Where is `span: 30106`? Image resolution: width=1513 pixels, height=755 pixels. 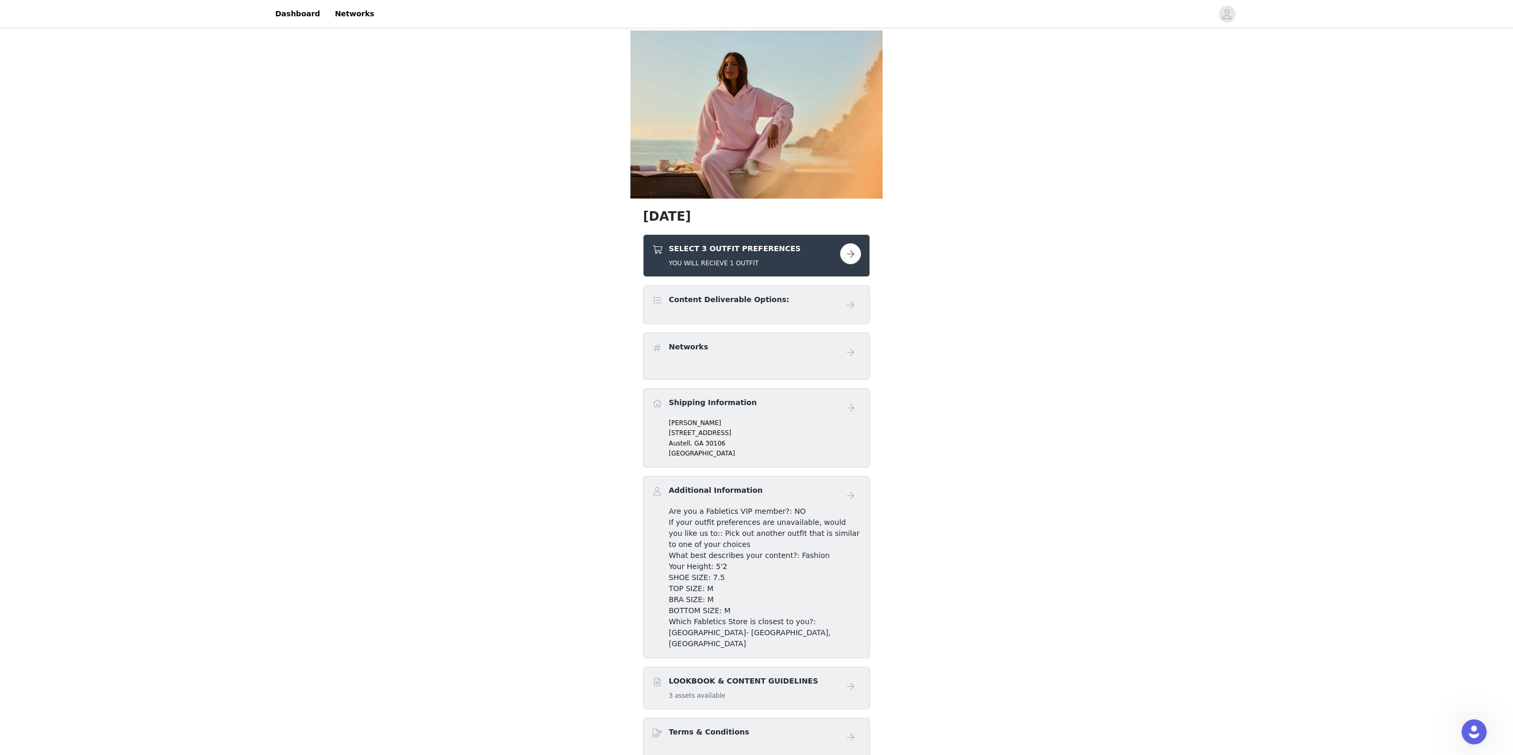 span: 30106 is located at coordinates (716, 443).